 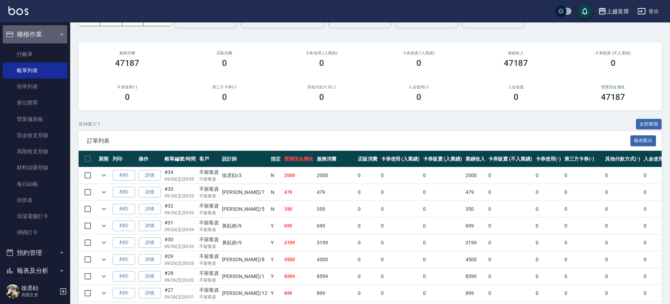 What do you see at coordinates (35, 232) in the screenshot?
I see `a: 掃碼打卡` at bounding box center [35, 232].